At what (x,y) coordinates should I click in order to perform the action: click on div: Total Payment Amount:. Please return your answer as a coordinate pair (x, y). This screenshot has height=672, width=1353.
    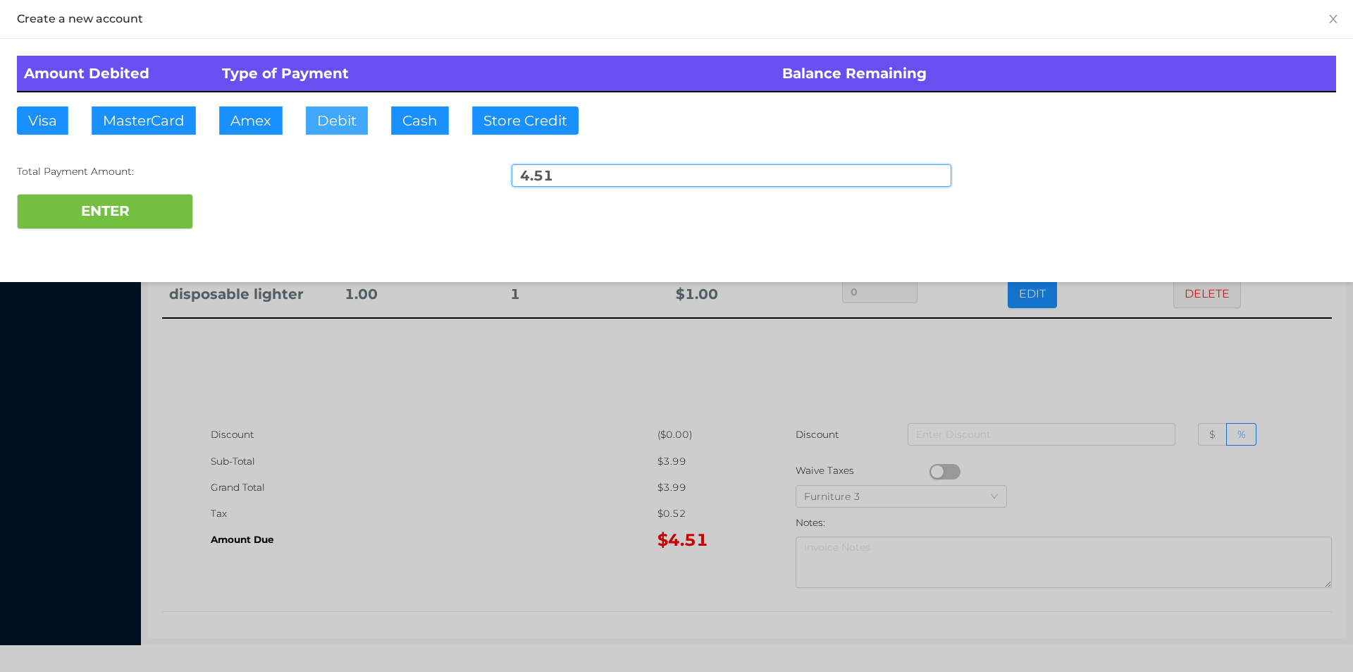
    Looking at the image, I should click on (237, 171).